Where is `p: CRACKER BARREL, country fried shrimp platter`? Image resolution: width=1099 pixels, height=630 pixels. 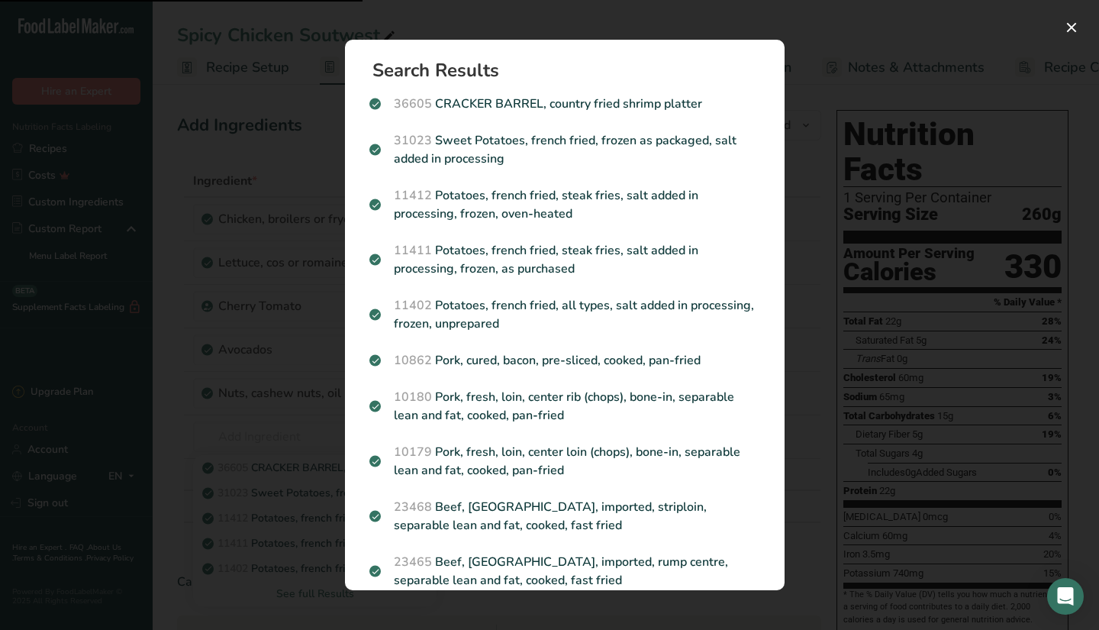 p: CRACKER BARREL, country fried shrimp platter is located at coordinates (565, 104).